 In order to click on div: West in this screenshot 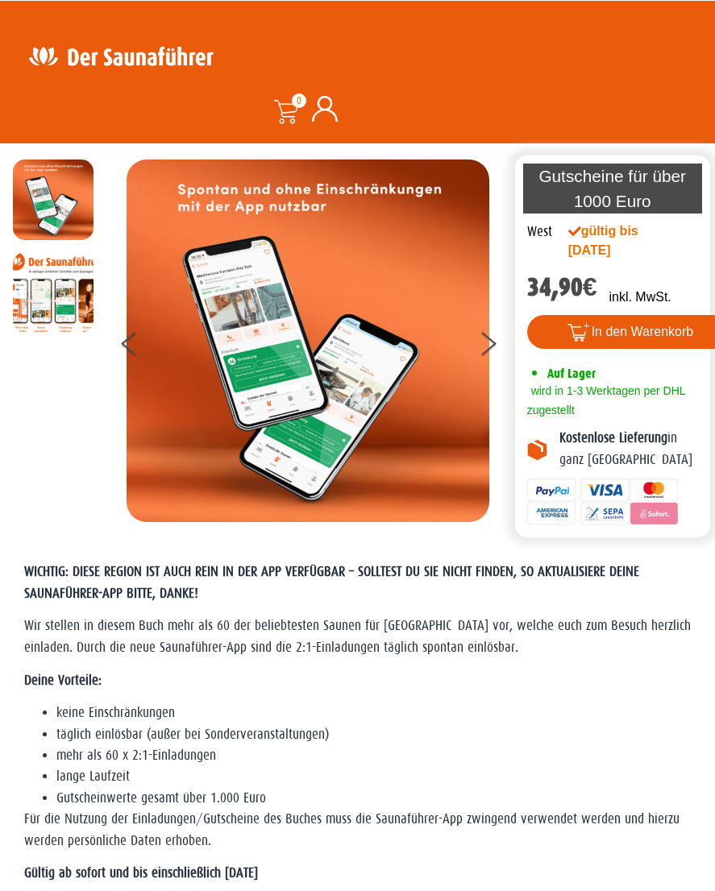, I will do `click(539, 232)`.